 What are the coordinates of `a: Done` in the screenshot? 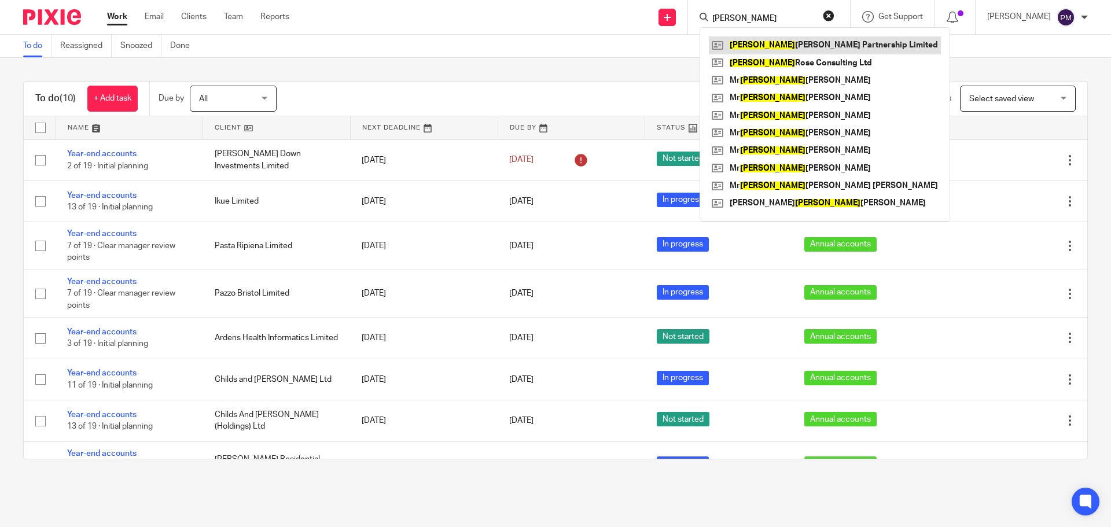 It's located at (184, 46).